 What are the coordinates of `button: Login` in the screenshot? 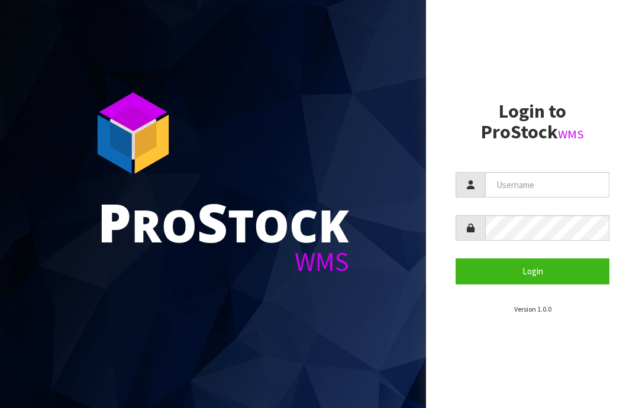 It's located at (533, 271).